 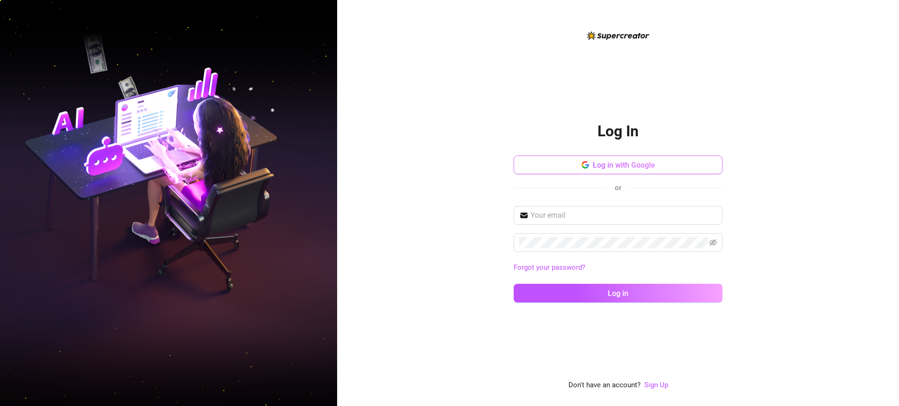 What do you see at coordinates (618, 293) in the screenshot?
I see `span: Log in` at bounding box center [618, 293].